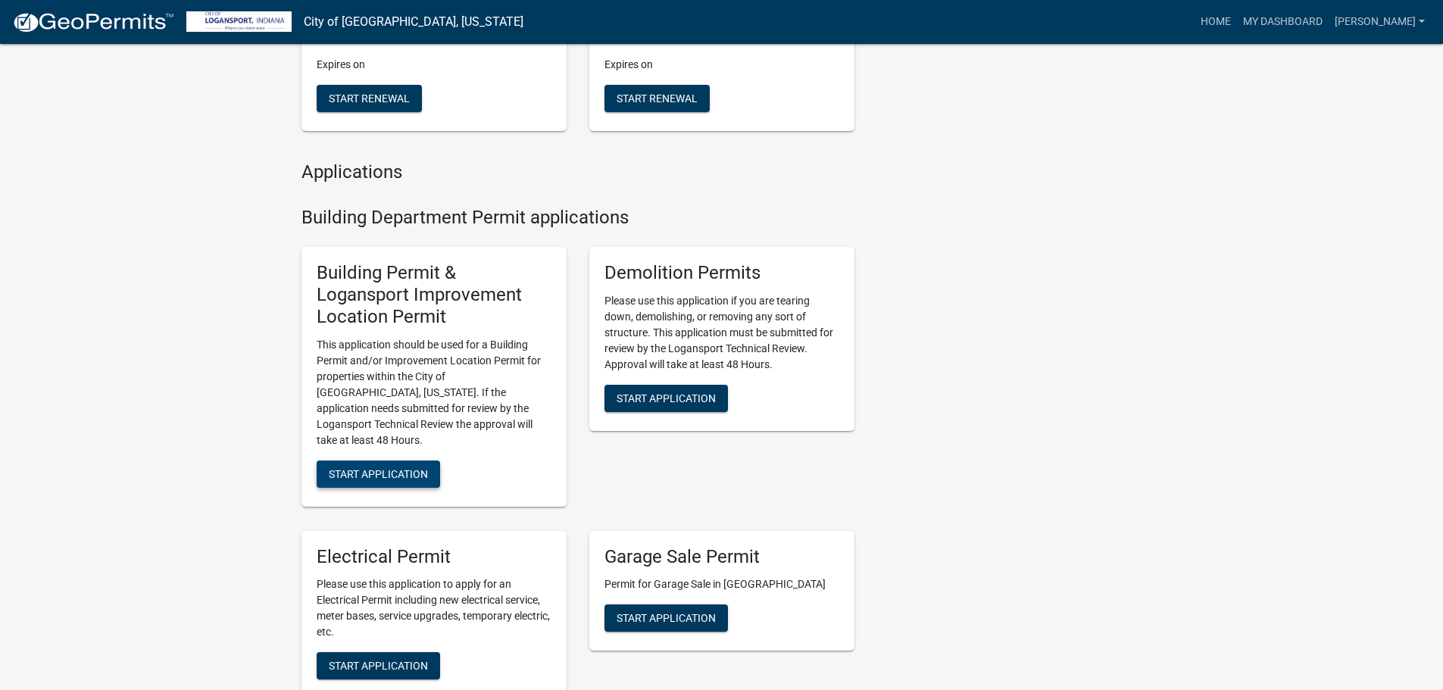 This screenshot has width=1443, height=690. What do you see at coordinates (434, 557) in the screenshot?
I see `h5: Electrical Permit` at bounding box center [434, 557].